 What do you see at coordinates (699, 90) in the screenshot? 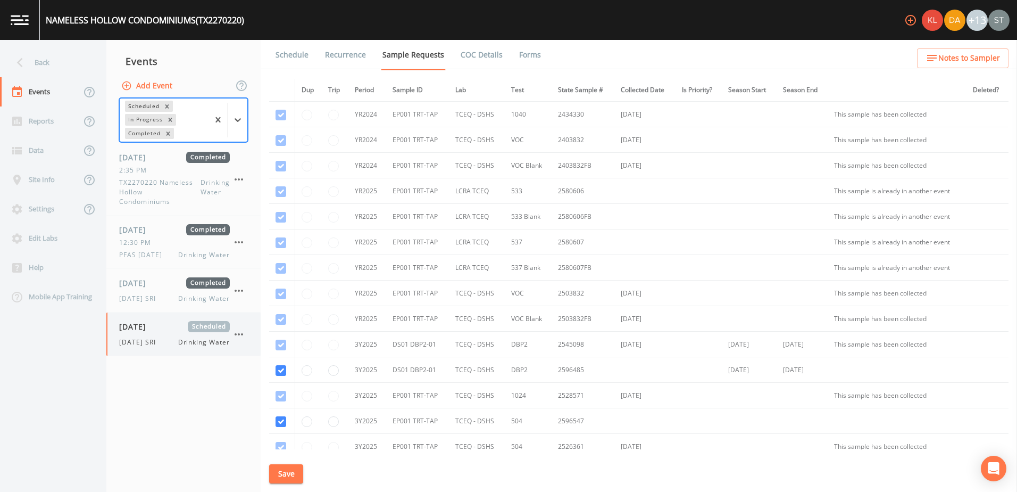
I see `th: Is Priority?` at bounding box center [699, 90].